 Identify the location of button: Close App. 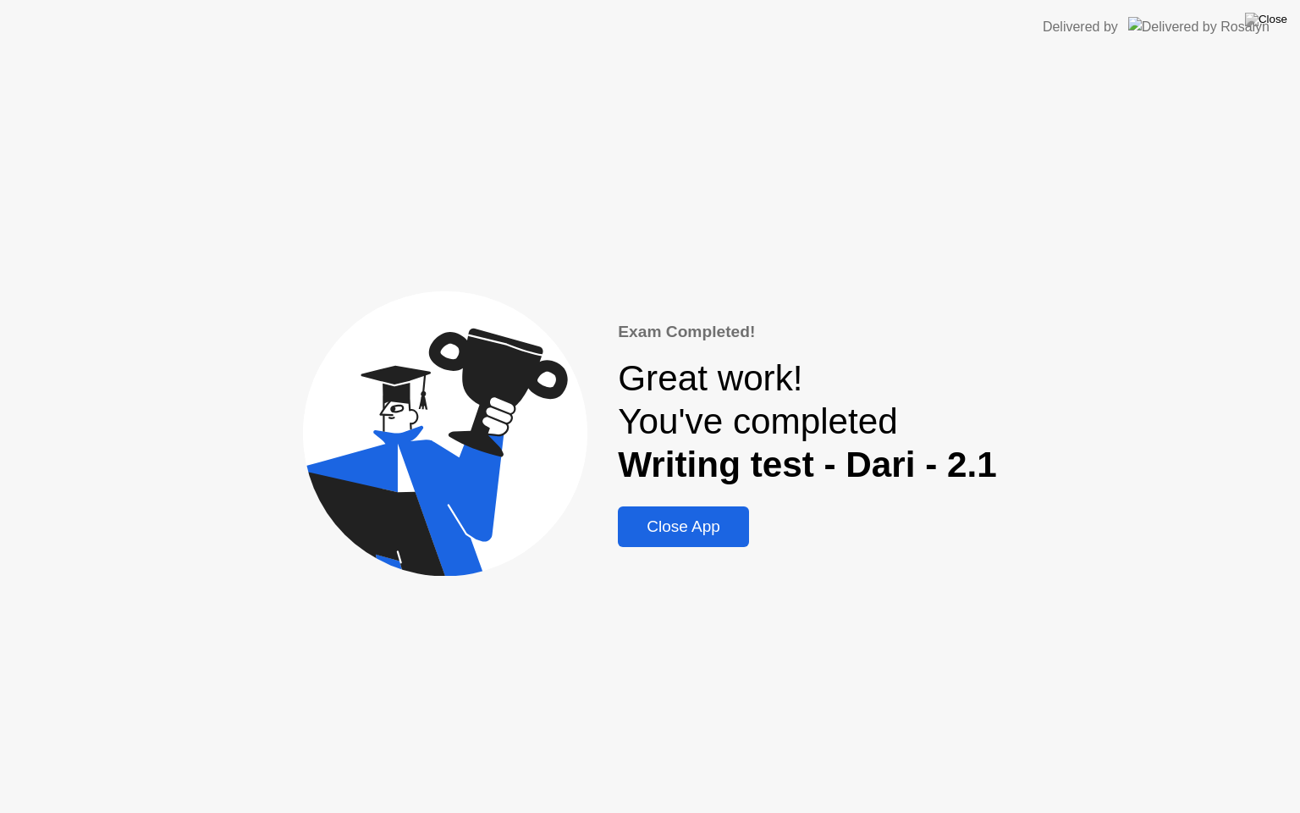
(683, 527).